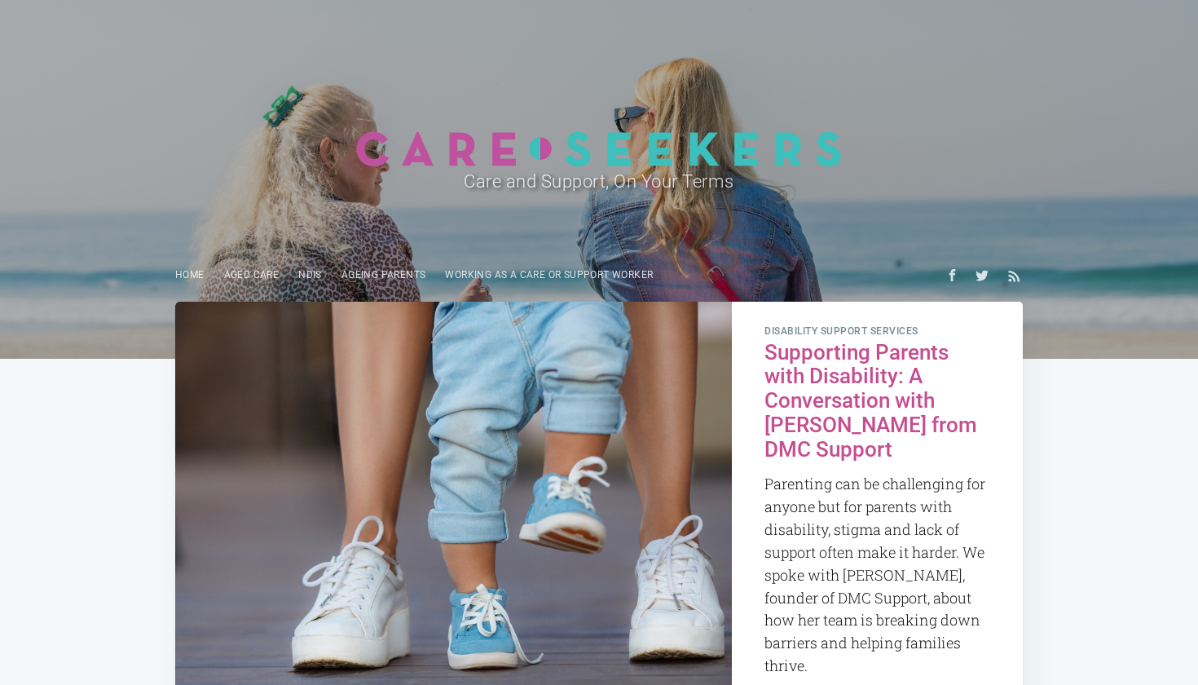 The image size is (1198, 685). I want to click on a: Home, so click(190, 275).